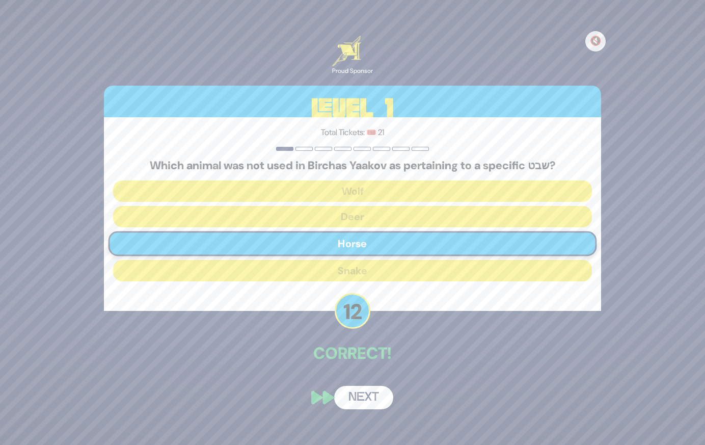 The height and width of the screenshot is (445, 705). What do you see at coordinates (353, 353) in the screenshot?
I see `p: Correct!` at bounding box center [353, 353].